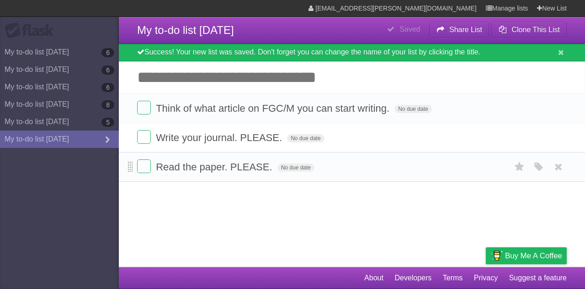 The width and height of the screenshot is (585, 289). Describe the element at coordinates (220, 137) in the screenshot. I see `span: Write your journal. PLEASE.` at that location.